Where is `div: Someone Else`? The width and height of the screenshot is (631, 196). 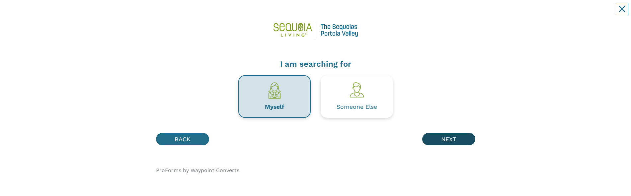
div: Someone Else is located at coordinates (357, 107).